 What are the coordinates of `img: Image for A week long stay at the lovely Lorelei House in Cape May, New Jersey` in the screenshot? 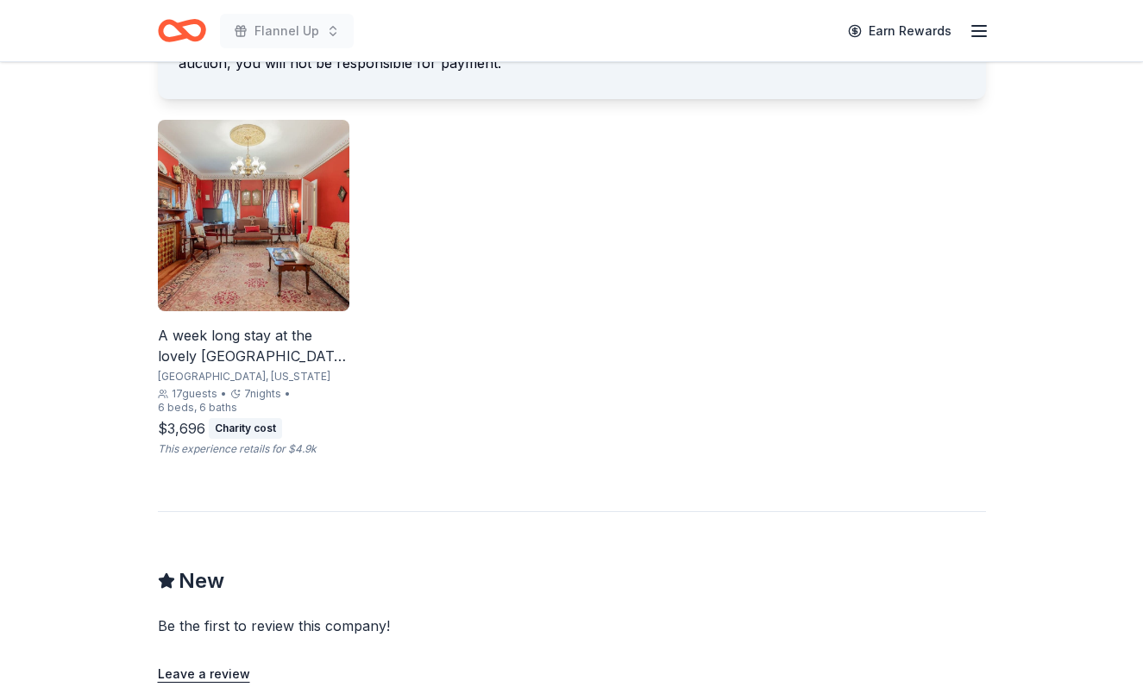 It's located at (254, 216).